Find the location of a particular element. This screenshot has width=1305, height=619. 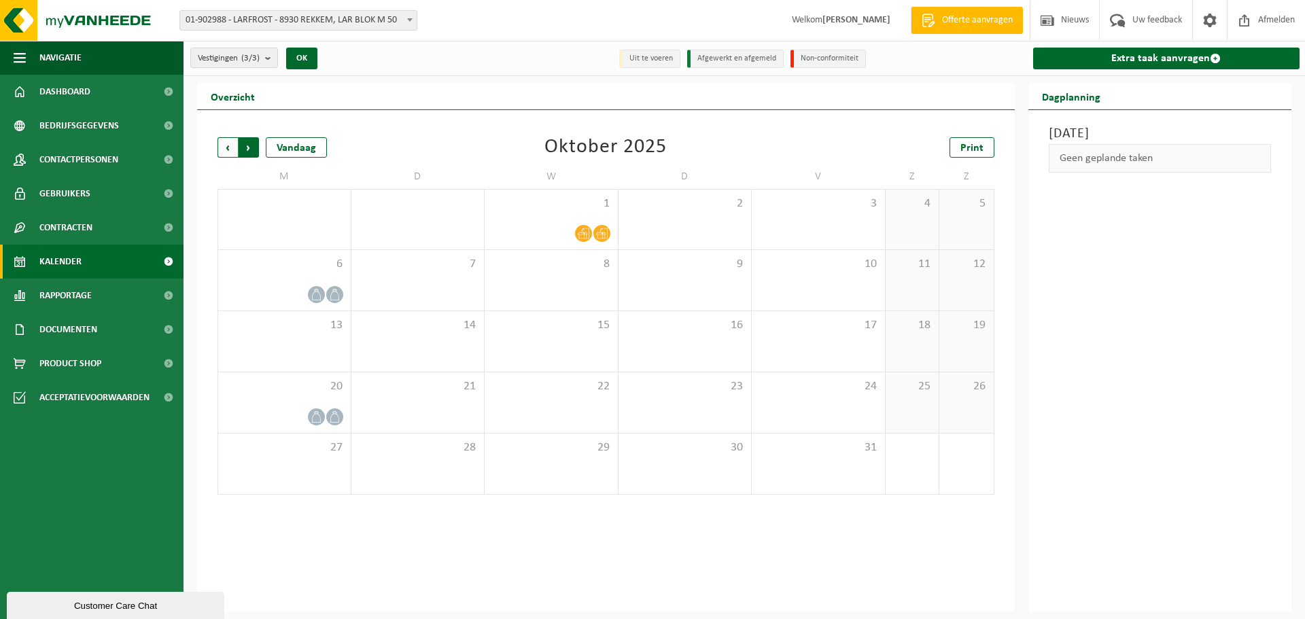

span: Vorige is located at coordinates (228, 147).